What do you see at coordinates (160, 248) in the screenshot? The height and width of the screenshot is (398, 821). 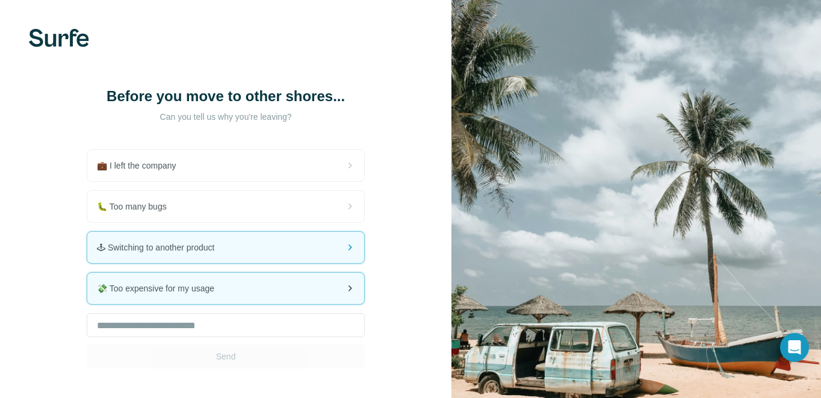 I see `span: 🕹 Switching to another product` at bounding box center [160, 248].